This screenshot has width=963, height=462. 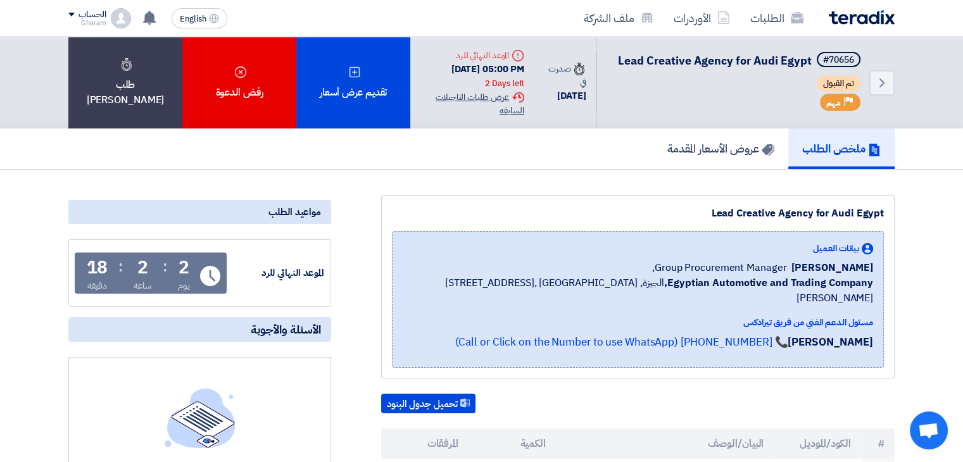 What do you see at coordinates (817, 444) in the screenshot?
I see `th: الكود/الموديل` at bounding box center [817, 444].